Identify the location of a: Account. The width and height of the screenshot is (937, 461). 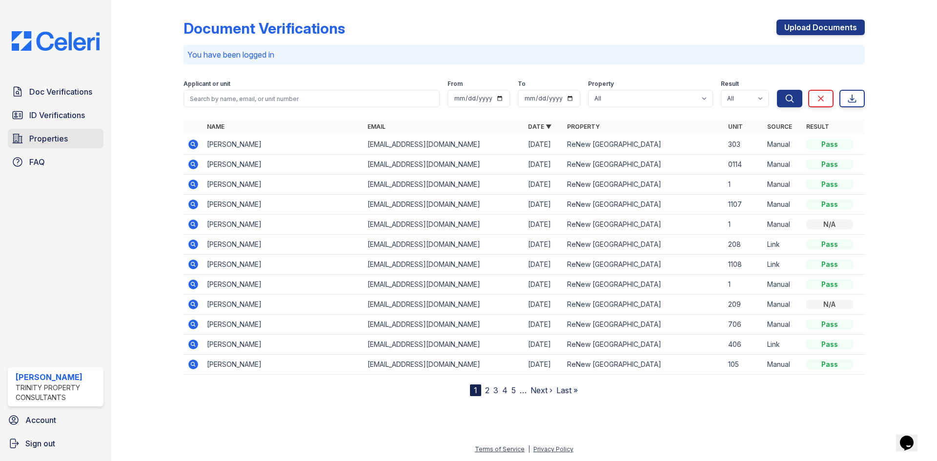
(56, 420).